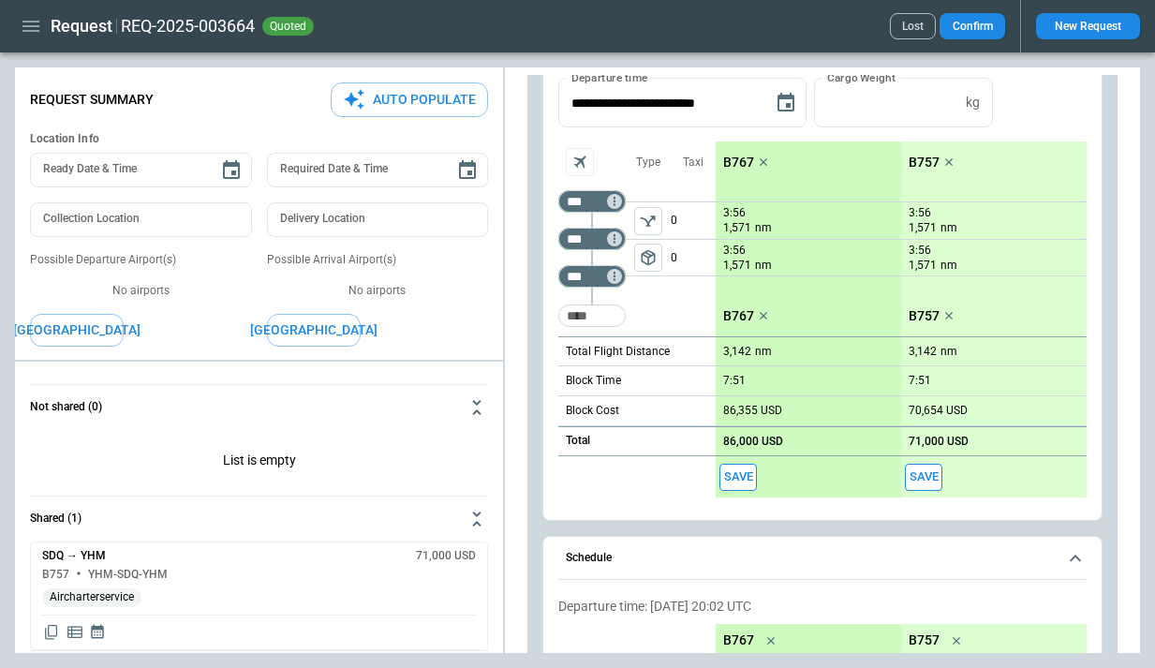 This screenshot has width=1155, height=668. Describe the element at coordinates (1087, 26) in the screenshot. I see `button: New Request` at that location.